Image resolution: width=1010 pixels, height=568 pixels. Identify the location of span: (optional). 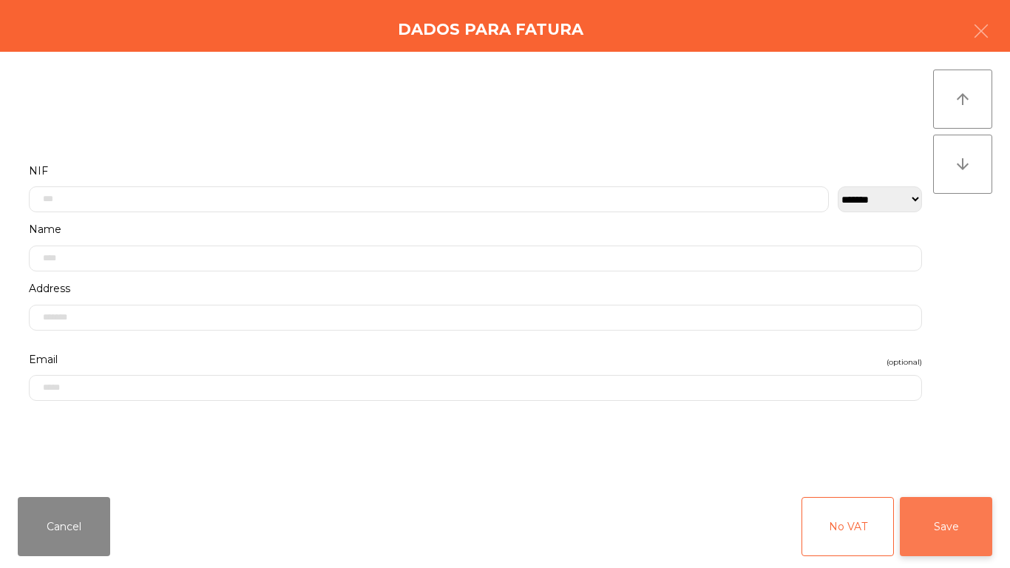
(905, 362).